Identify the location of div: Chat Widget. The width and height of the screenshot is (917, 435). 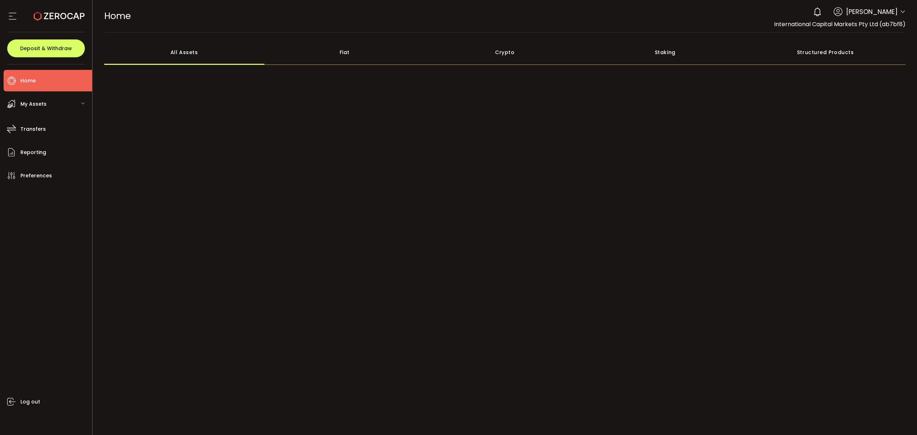
(899, 417).